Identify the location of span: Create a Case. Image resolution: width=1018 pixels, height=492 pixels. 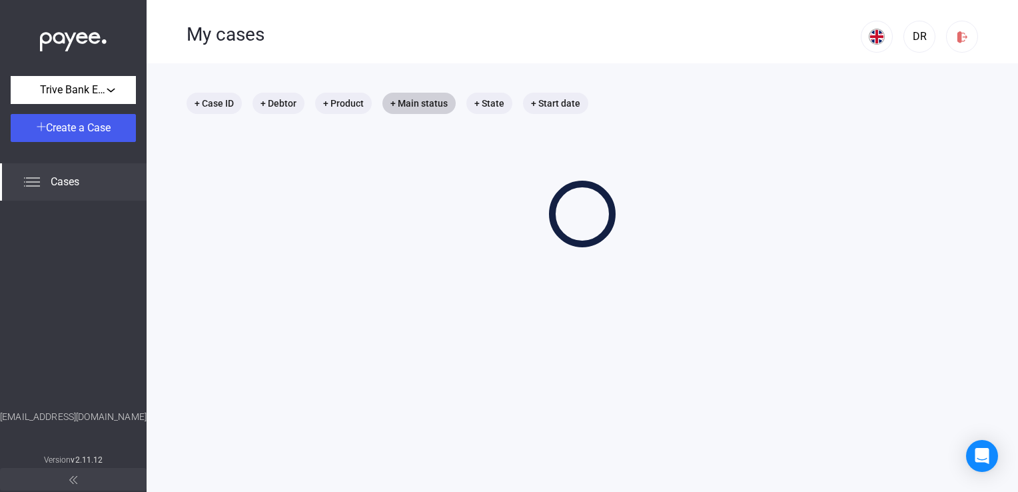
(78, 127).